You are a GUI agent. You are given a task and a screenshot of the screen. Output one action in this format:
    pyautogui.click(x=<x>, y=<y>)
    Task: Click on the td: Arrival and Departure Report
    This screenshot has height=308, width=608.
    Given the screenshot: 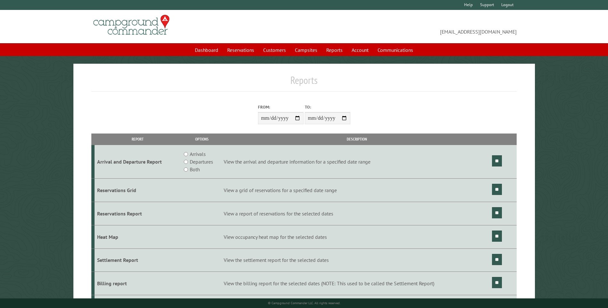 What is the action you would take?
    pyautogui.click(x=137, y=162)
    